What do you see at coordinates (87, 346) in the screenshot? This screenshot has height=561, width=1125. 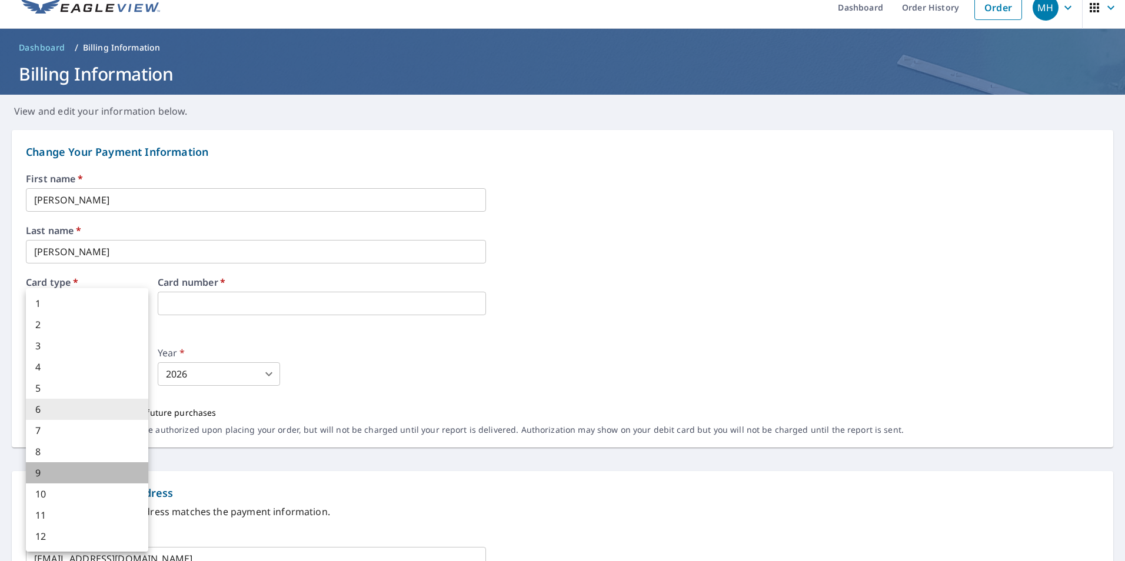 I see `li: 3` at bounding box center [87, 346].